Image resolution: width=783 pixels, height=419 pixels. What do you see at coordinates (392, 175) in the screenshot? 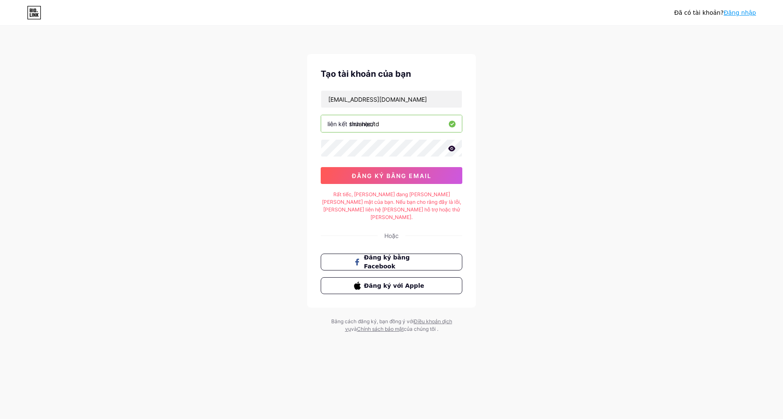
I see `button: đăng ký bằng email` at bounding box center [392, 175].